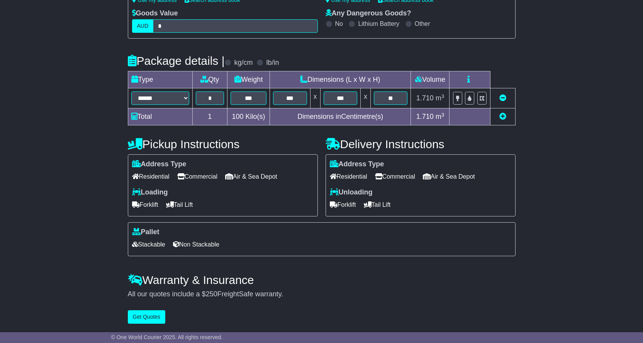 The width and height of the screenshot is (643, 343). I want to click on td: Volume, so click(430, 80).